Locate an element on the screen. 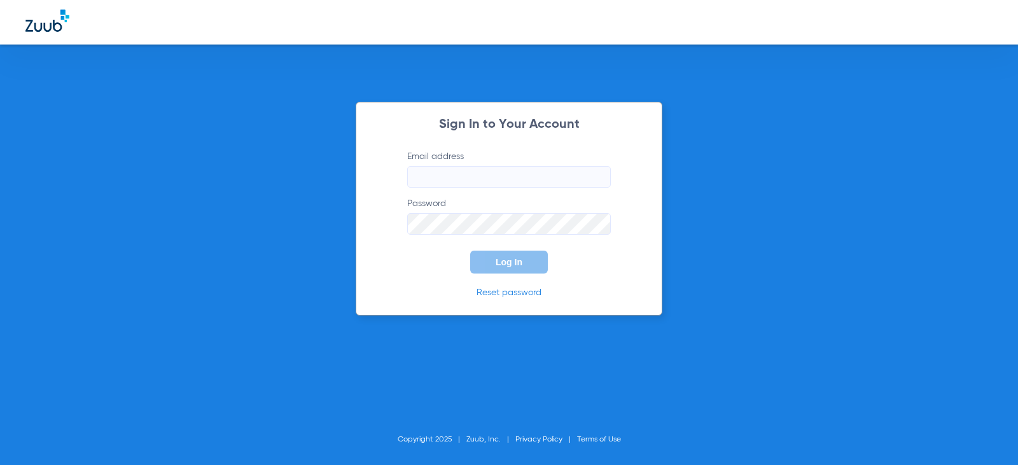  li: Zuub, Inc. is located at coordinates (491, 440).